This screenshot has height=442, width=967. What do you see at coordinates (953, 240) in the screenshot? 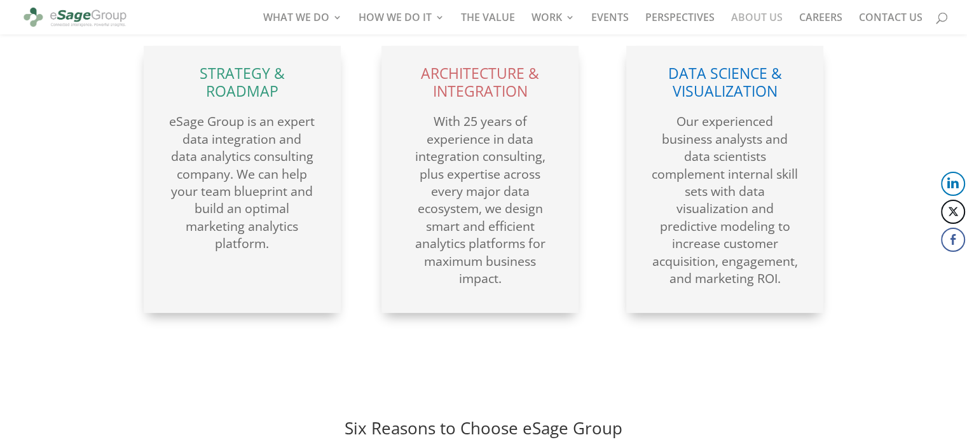
I see `button: Facebook Share` at bounding box center [953, 240].